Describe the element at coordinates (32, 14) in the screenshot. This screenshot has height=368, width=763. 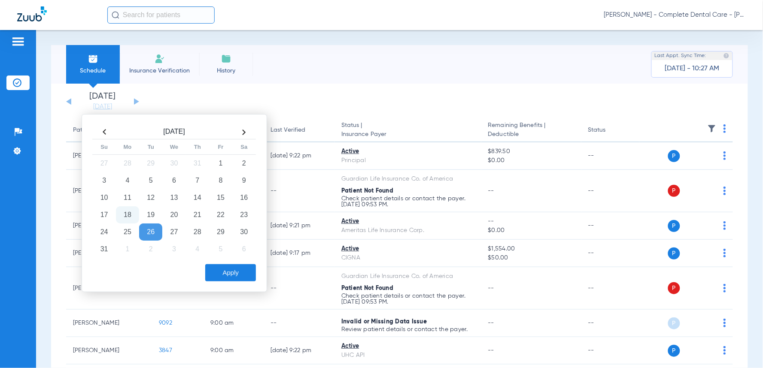
I see `img: Zuub Logo` at that location.